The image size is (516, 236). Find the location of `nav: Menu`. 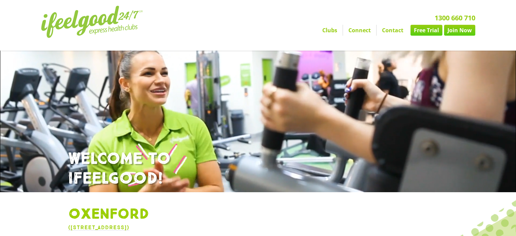

nav: Menu is located at coordinates (335, 30).